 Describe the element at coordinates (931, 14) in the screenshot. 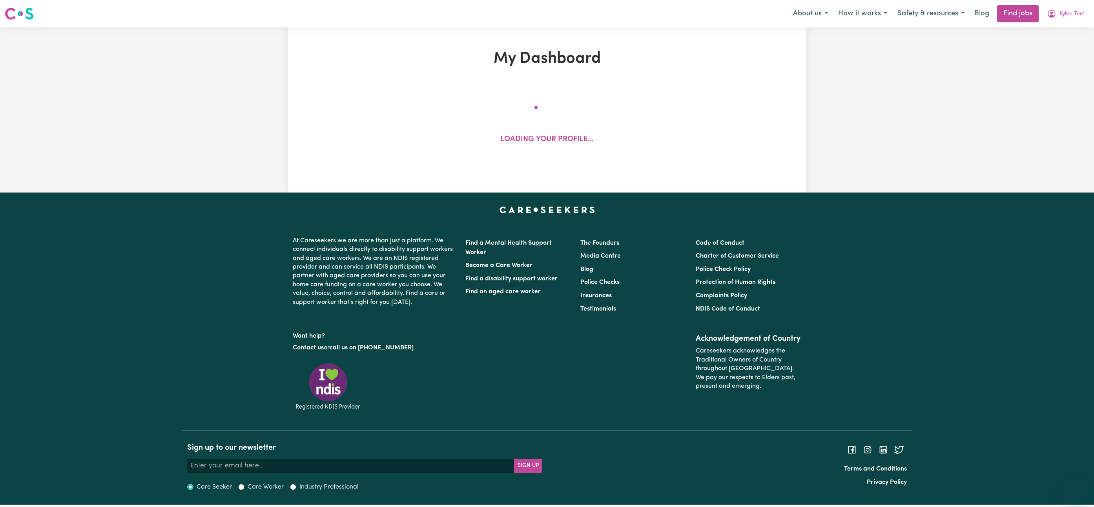

I see `button: Safety & resources` at that location.